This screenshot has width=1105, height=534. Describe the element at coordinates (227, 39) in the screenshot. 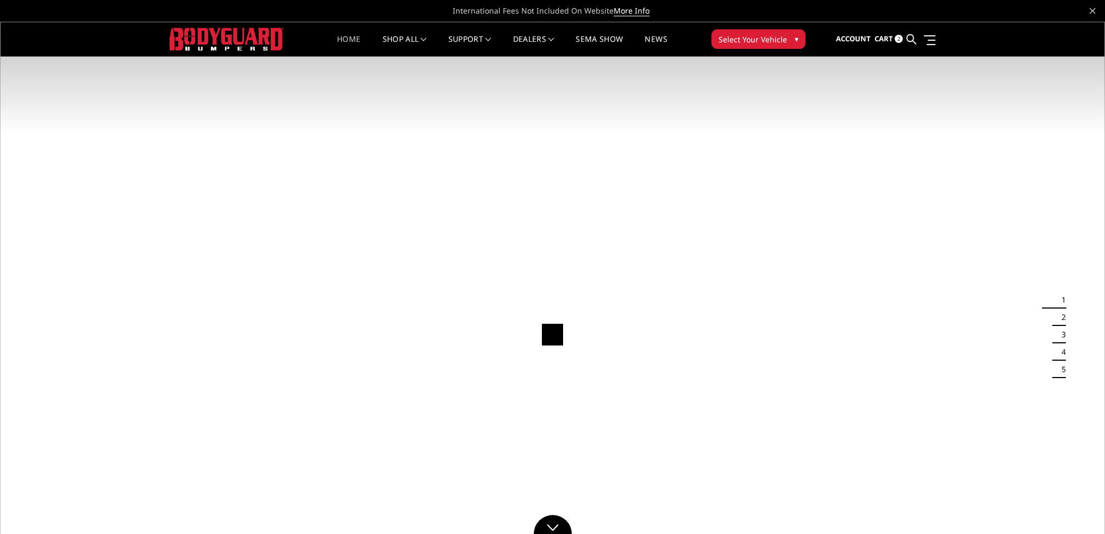

I see `img: BODYGUARD BUMPERS` at that location.